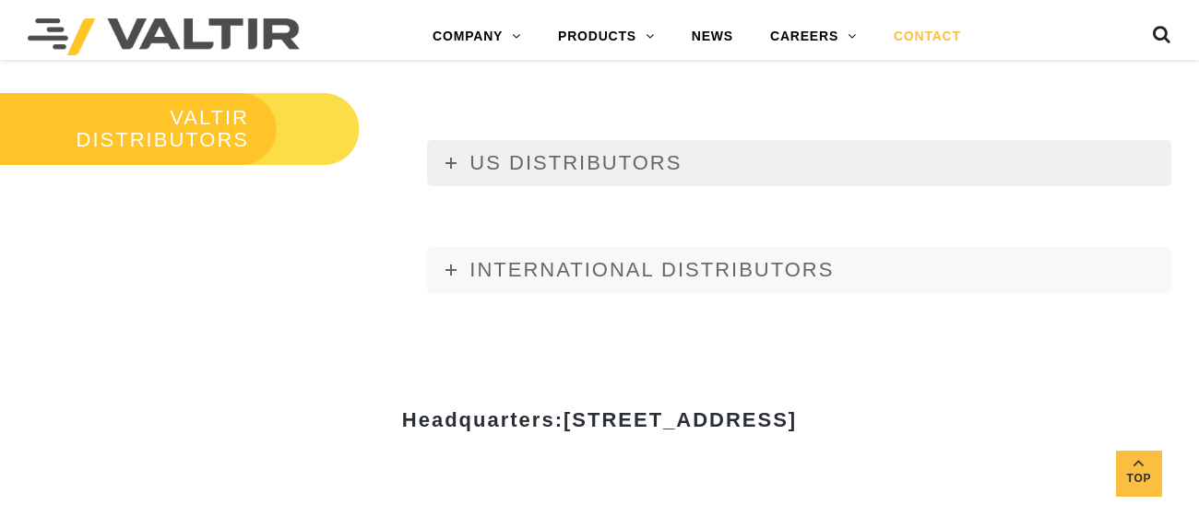  What do you see at coordinates (813, 37) in the screenshot?
I see `a: CAREERS` at bounding box center [813, 37].